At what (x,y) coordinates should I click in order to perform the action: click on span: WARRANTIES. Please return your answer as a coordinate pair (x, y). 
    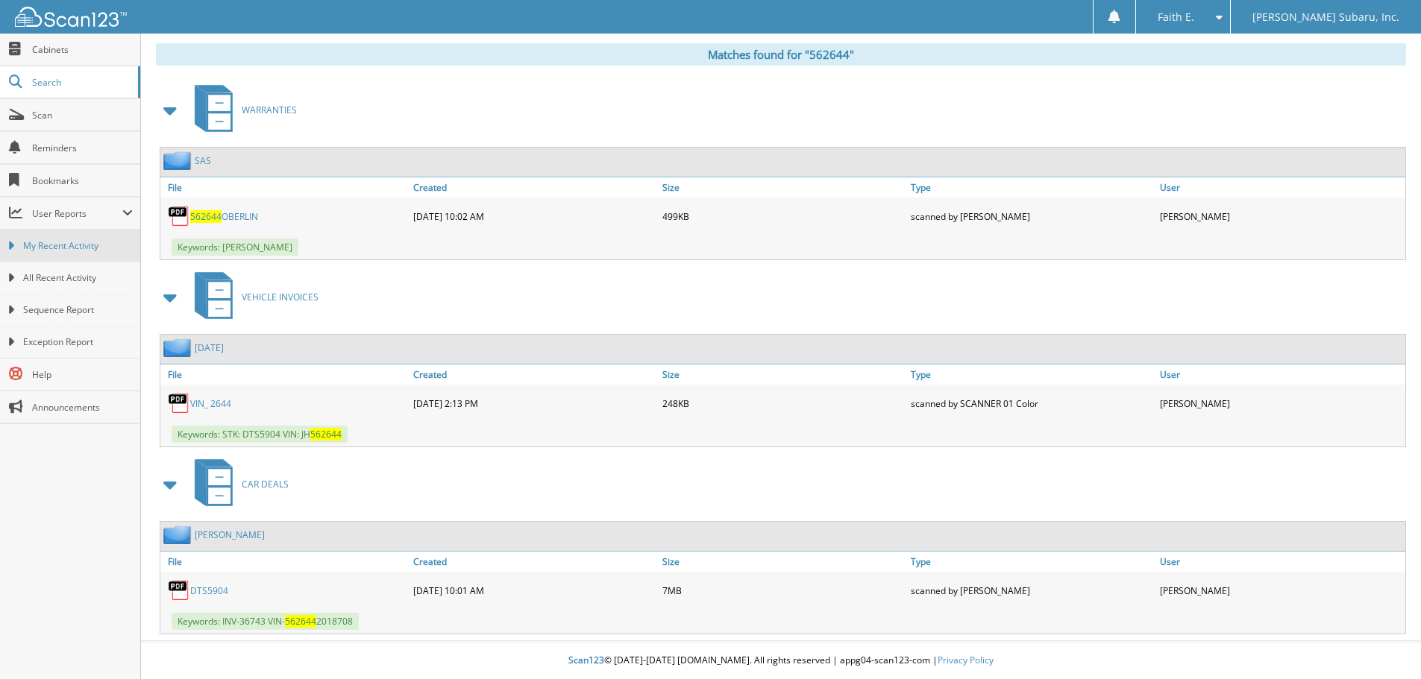
    Looking at the image, I should click on (269, 110).